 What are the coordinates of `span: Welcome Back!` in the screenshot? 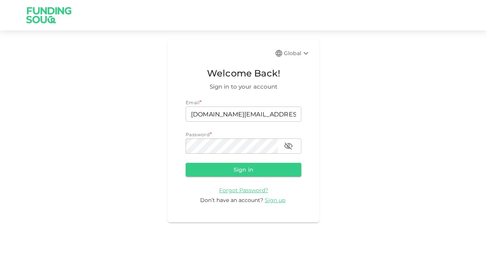 It's located at (244, 73).